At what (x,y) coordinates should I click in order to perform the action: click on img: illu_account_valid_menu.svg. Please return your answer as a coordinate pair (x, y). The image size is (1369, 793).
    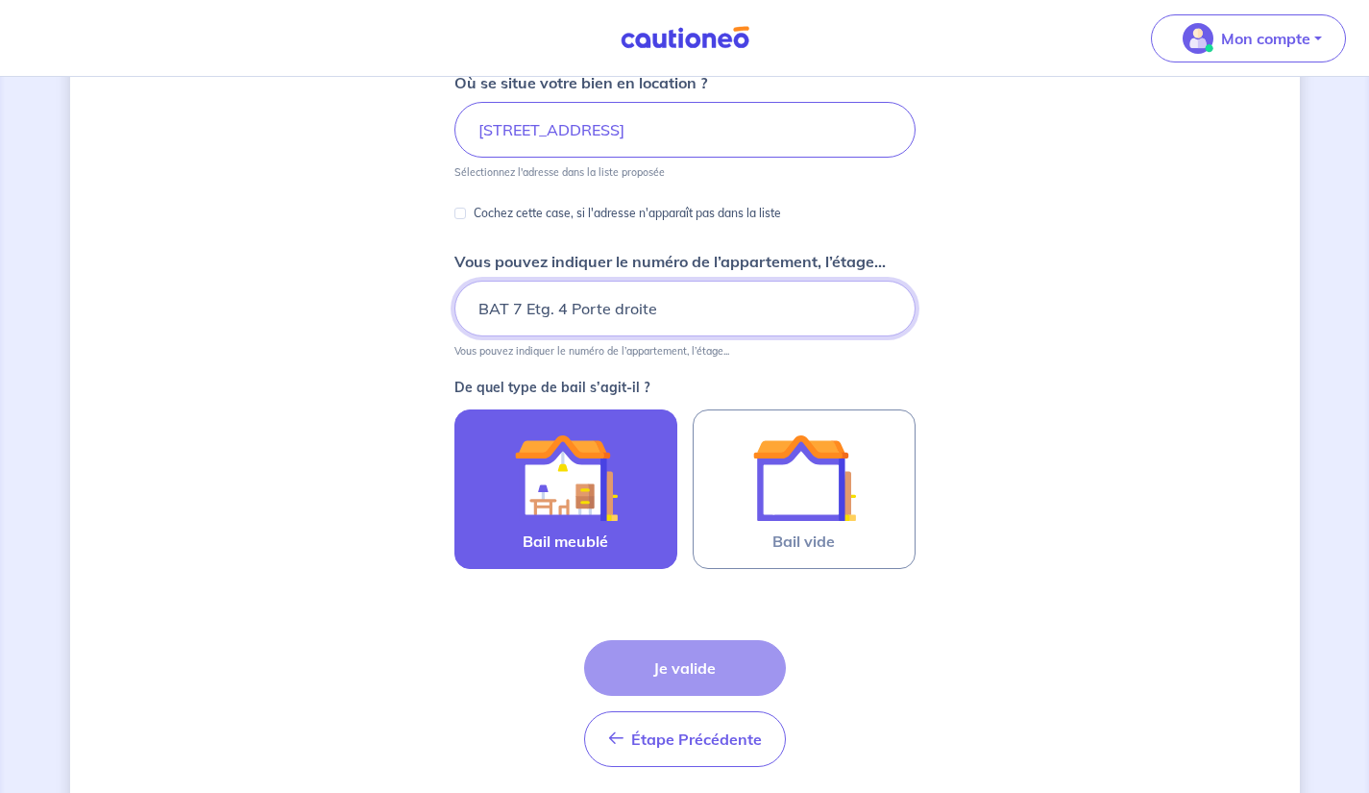
    Looking at the image, I should click on (1198, 38).